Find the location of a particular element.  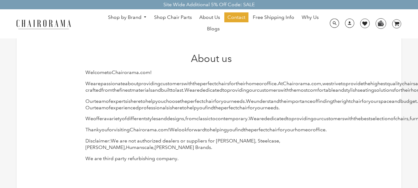

span: a is located at coordinates (105, 118).